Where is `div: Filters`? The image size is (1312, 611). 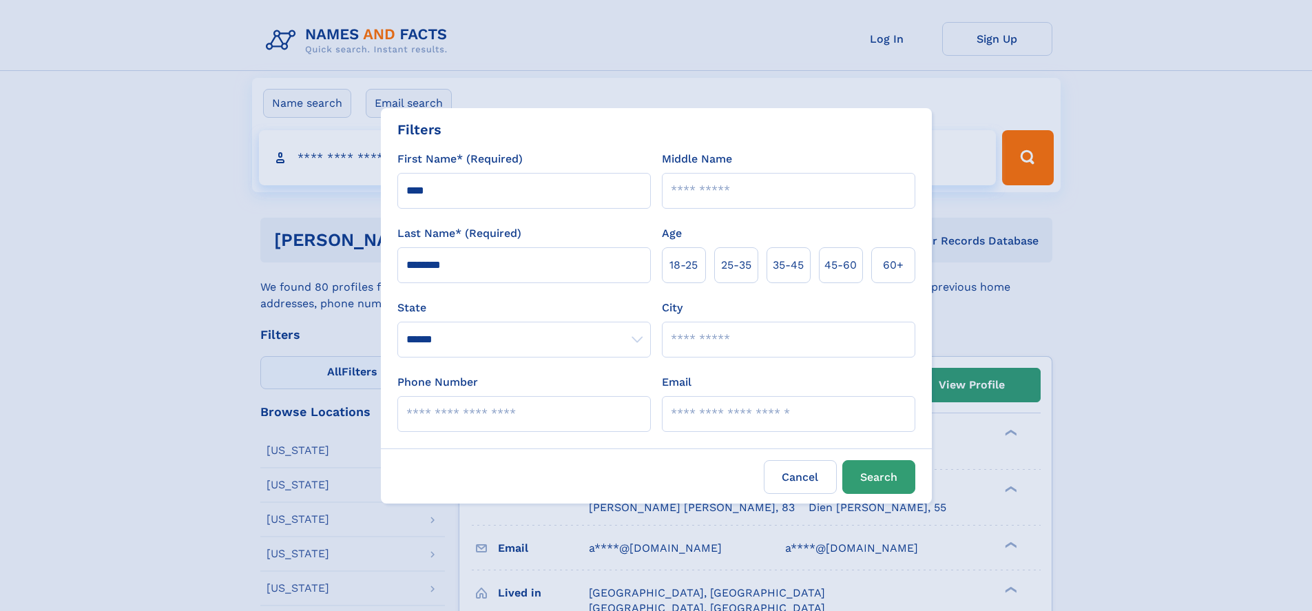 div: Filters is located at coordinates (419, 129).